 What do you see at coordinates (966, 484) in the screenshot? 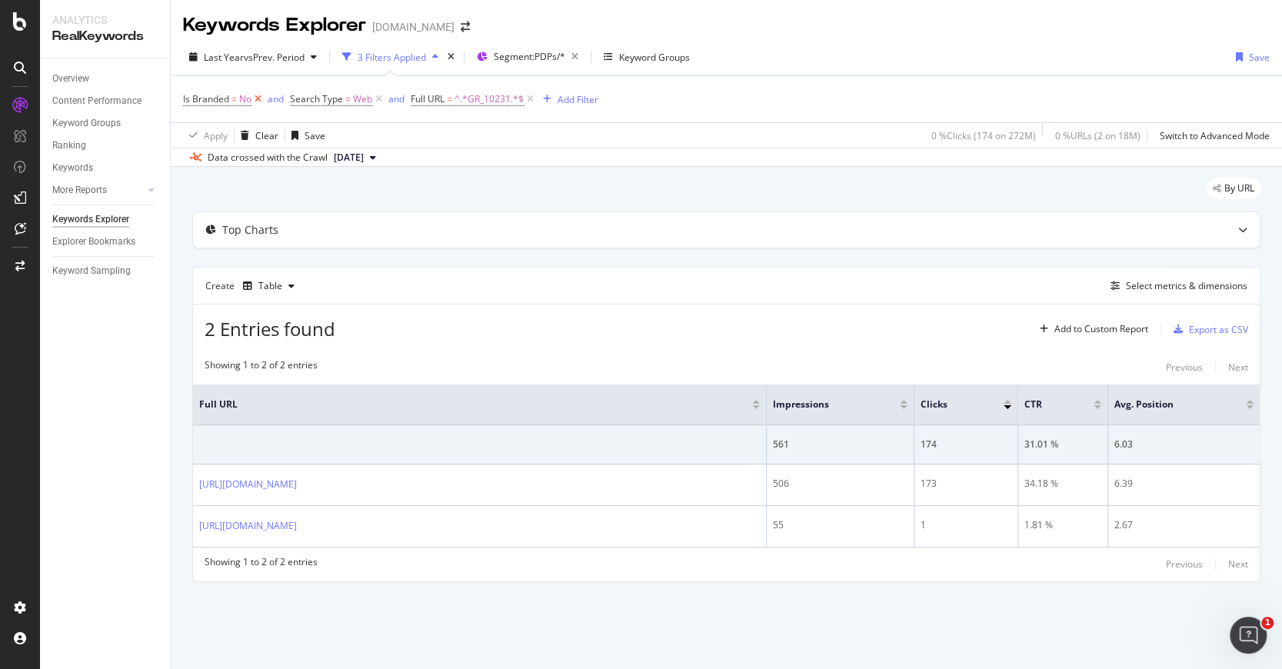
I see `div: 173` at bounding box center [966, 484].